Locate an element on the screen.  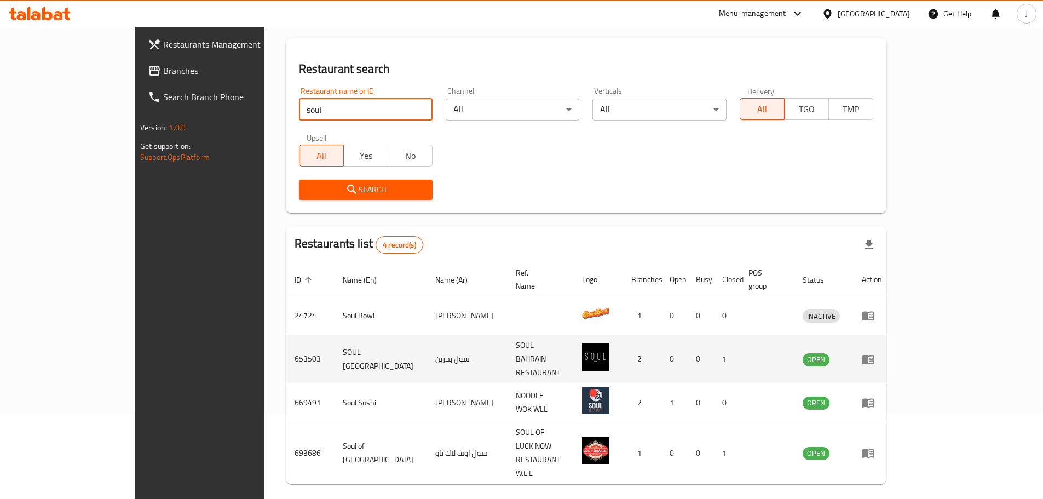
span: 4 record(s) is located at coordinates (399, 245).